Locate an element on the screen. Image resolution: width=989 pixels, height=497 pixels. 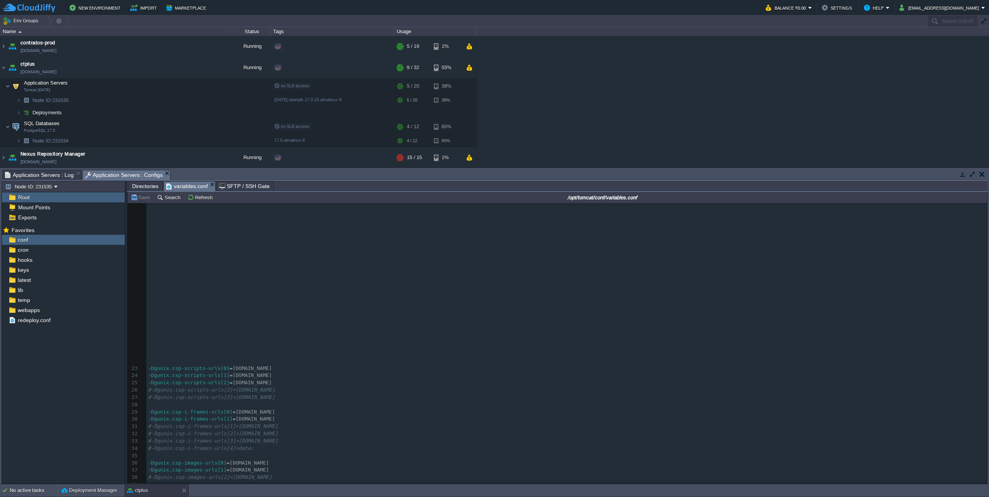
button: Node ID: 231535 is located at coordinates (29, 187).